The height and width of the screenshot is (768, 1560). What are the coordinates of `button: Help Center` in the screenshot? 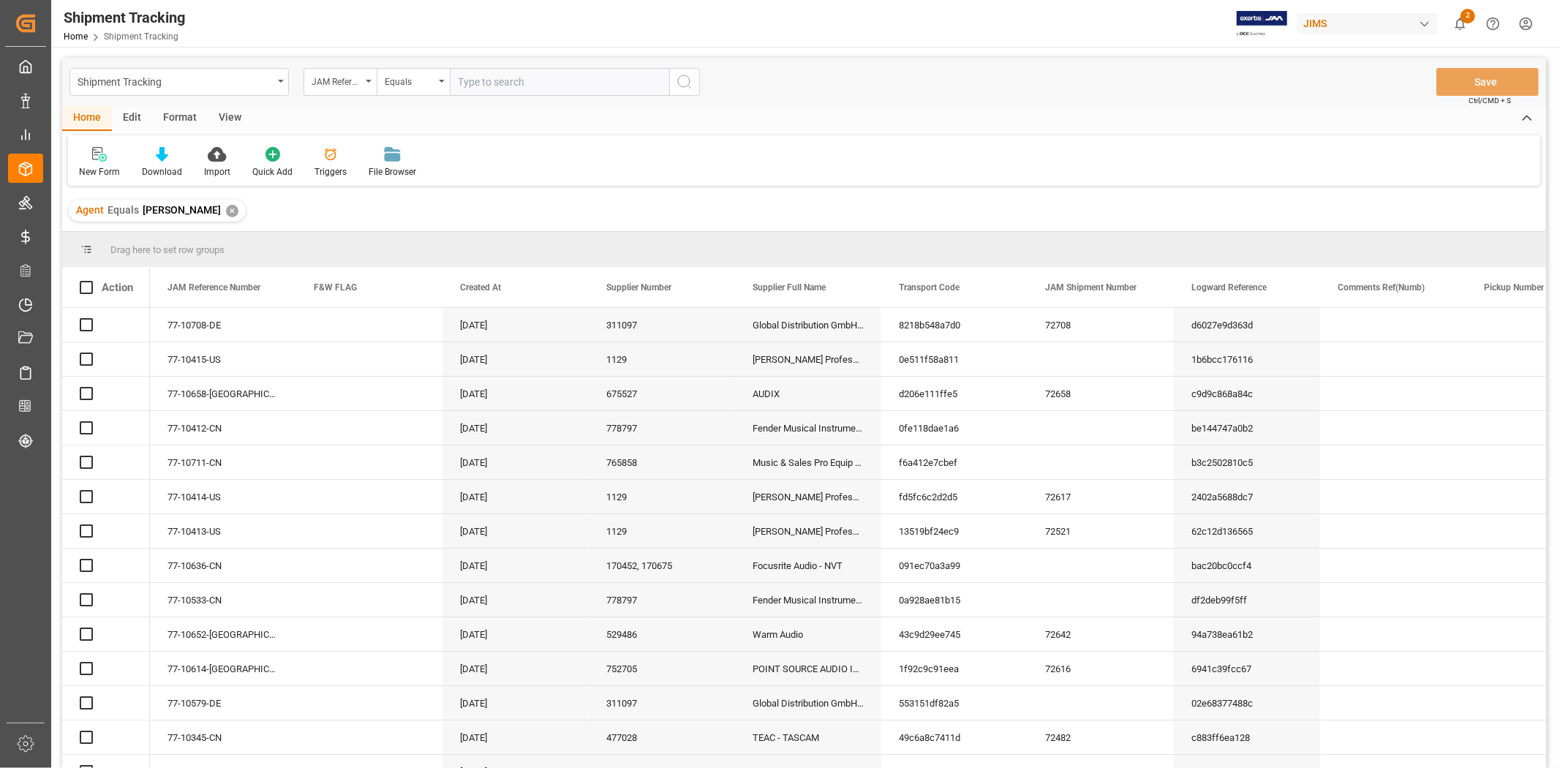 It's located at (1492, 23).